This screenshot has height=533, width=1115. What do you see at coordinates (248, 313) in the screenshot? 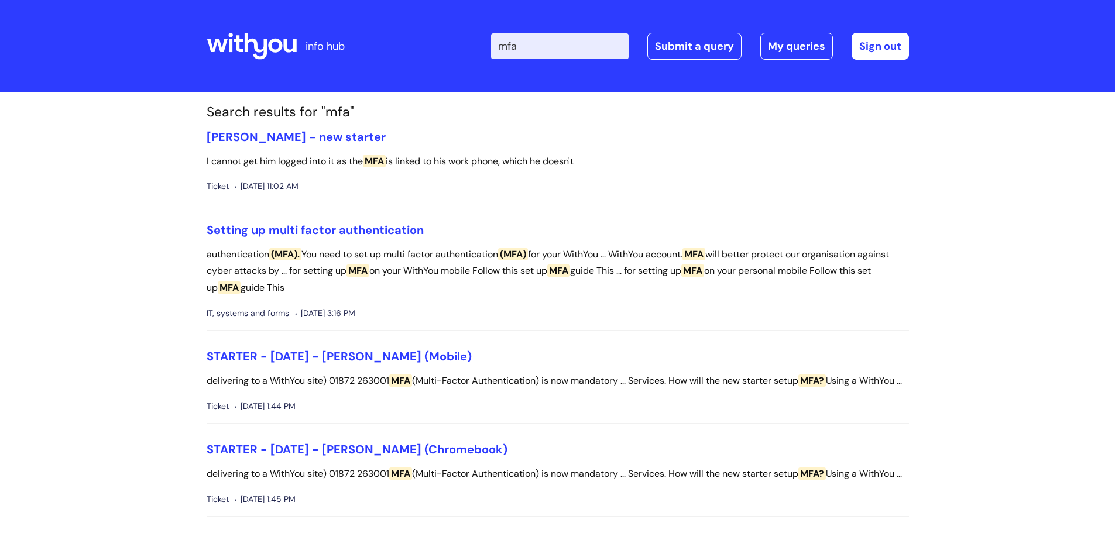
I see `span: IT, systems and forms` at bounding box center [248, 313].